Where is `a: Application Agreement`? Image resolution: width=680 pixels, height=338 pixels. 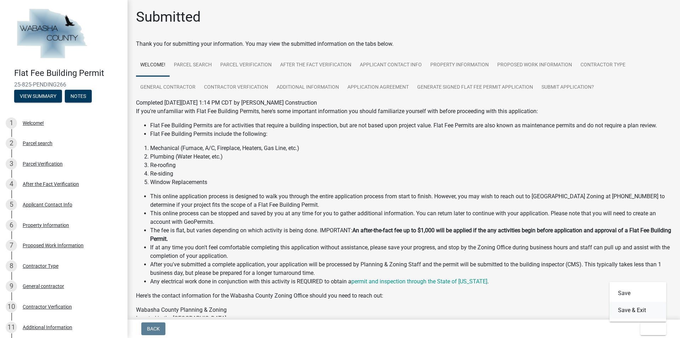 a: Application Agreement is located at coordinates (378, 88).